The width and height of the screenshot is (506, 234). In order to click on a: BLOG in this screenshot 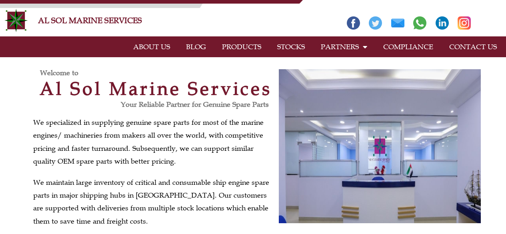, I will do `click(196, 47)`.